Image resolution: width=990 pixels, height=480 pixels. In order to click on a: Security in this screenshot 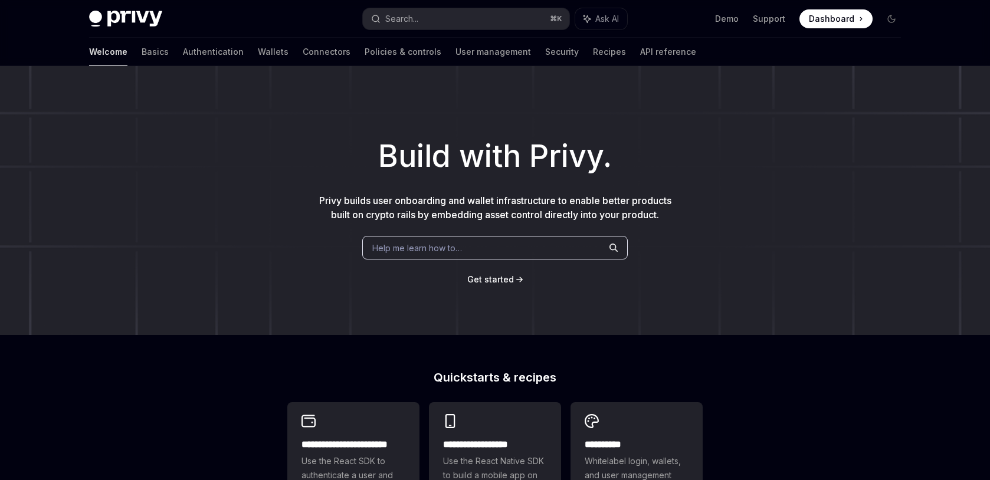, I will do `click(562, 52)`.